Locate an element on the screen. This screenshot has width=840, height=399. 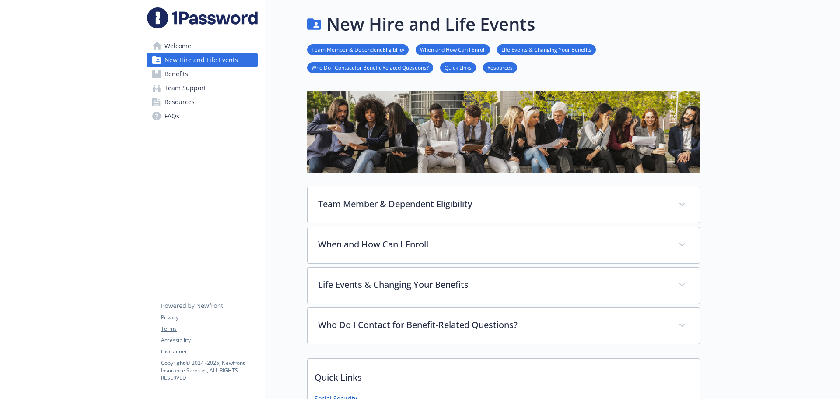
a: Life Events & Changing Your Benefits is located at coordinates (546, 49).